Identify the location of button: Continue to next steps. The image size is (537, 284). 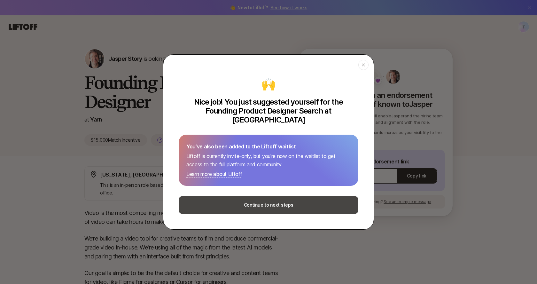
(268, 205).